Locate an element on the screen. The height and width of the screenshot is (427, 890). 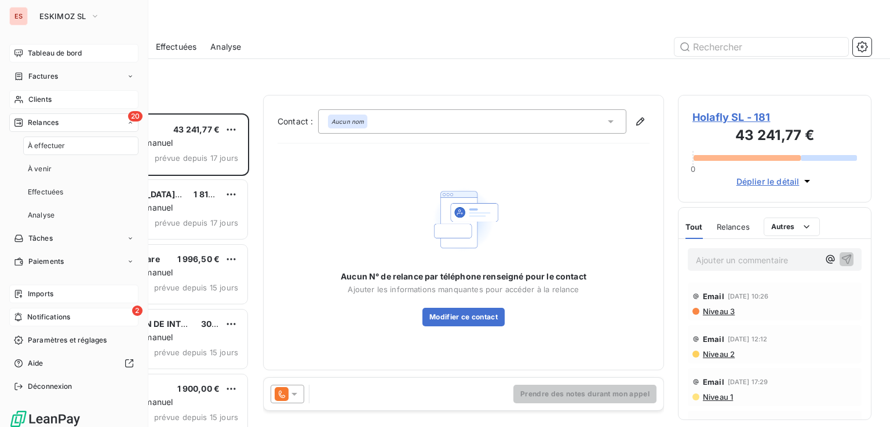
span: À effectuer is located at coordinates (46, 146).